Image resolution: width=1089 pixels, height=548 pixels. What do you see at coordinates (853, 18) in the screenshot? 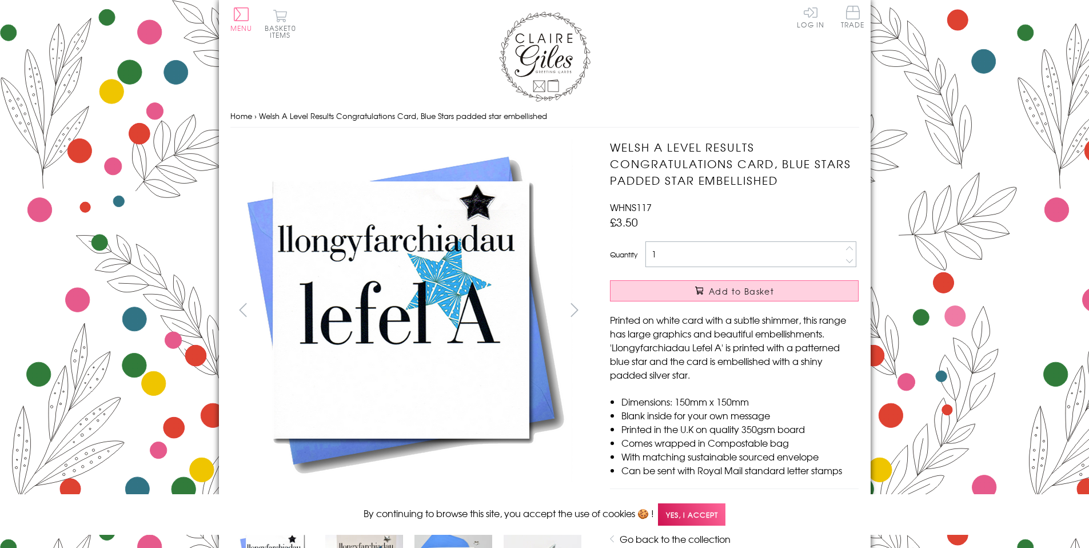
I see `a: Trade` at bounding box center [853, 18].